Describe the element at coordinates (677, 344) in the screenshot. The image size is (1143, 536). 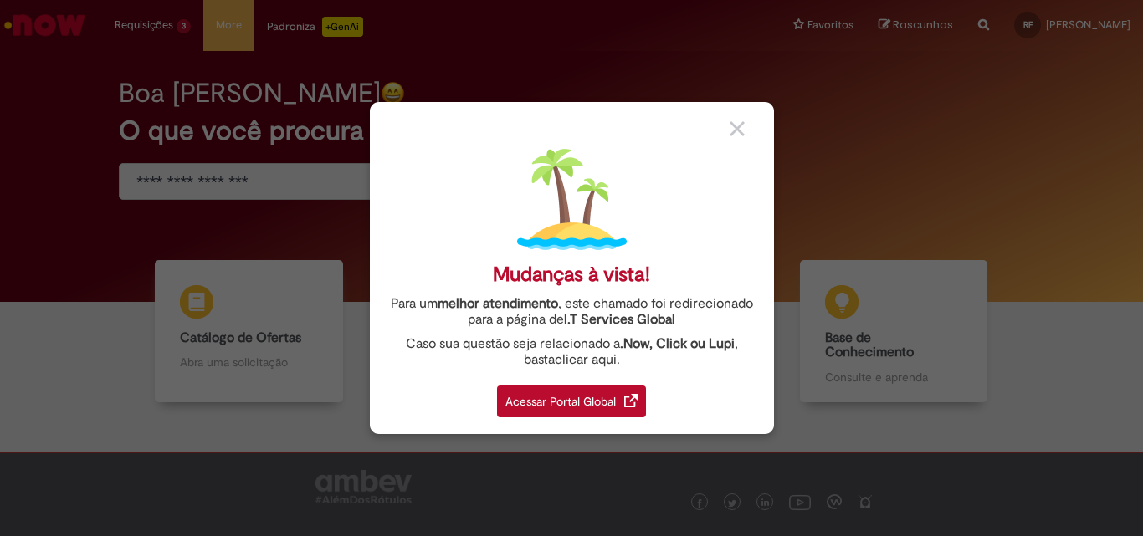
I see `strong: .Now, Click ou Lupi` at that location.